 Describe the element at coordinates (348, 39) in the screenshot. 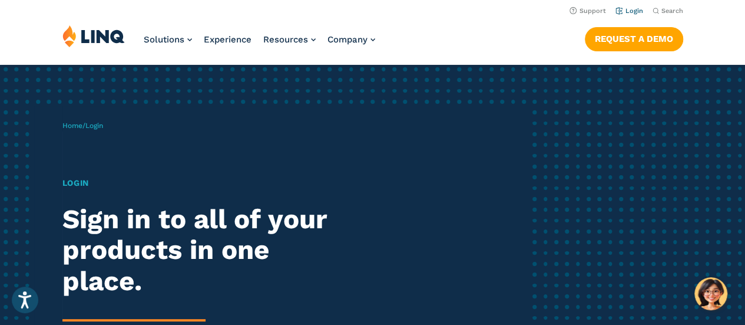

I see `span: Company` at that location.